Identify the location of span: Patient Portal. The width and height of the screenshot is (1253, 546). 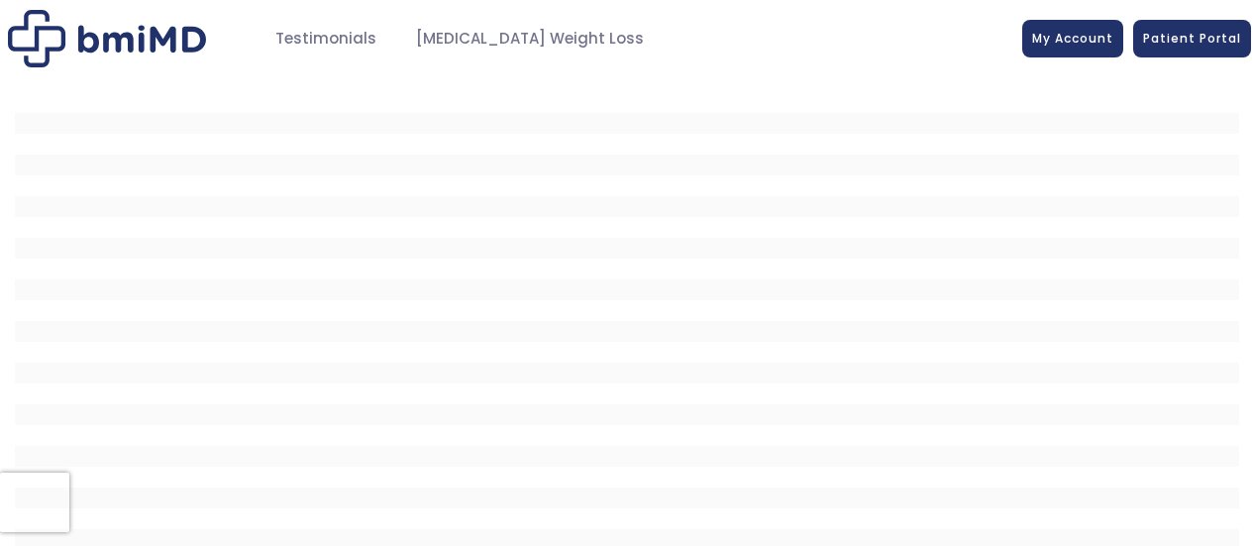
(1192, 38).